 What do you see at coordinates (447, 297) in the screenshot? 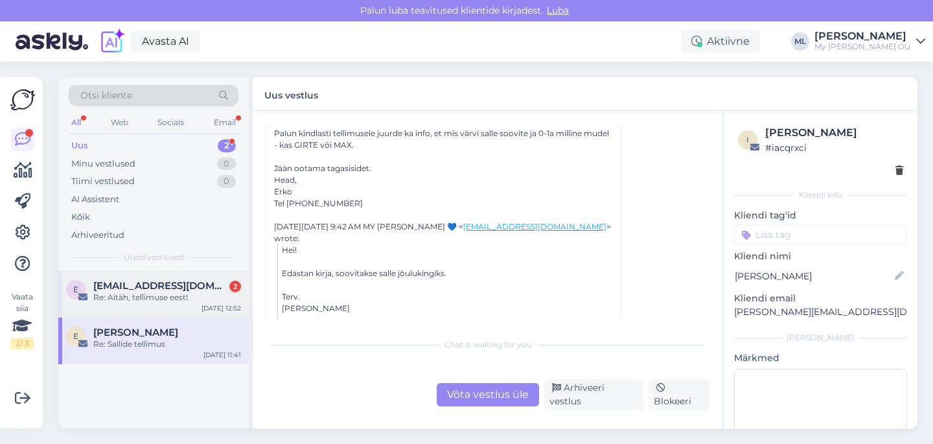
I see `div: Terv.` at bounding box center [447, 297].